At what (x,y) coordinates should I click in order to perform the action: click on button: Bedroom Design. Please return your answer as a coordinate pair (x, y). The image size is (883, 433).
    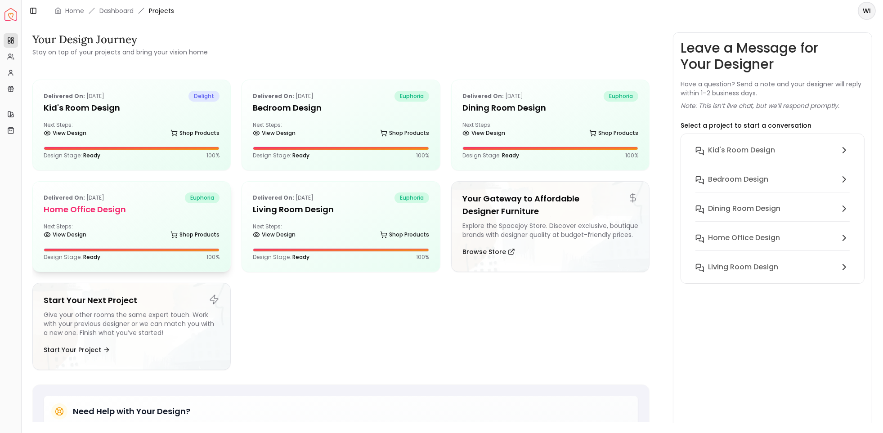
    Looking at the image, I should click on (772, 185).